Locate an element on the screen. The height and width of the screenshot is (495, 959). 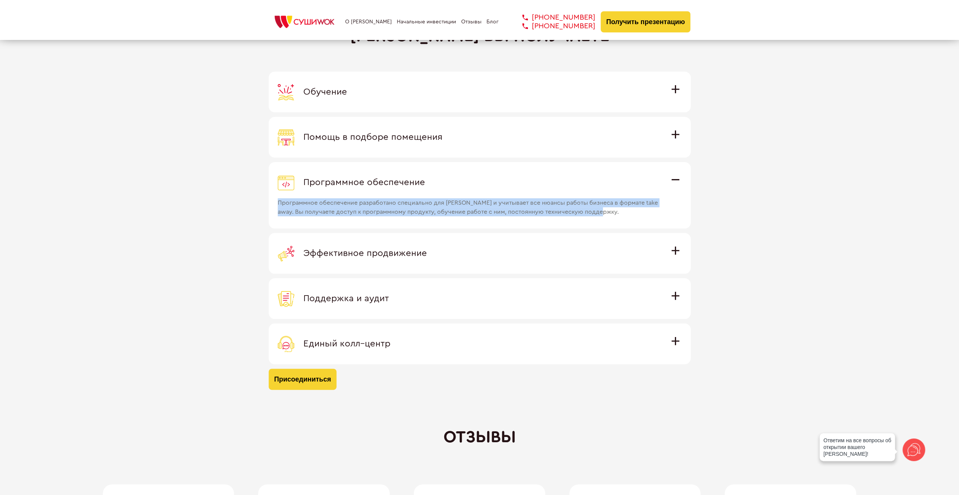
a: Блог is located at coordinates (492, 22).